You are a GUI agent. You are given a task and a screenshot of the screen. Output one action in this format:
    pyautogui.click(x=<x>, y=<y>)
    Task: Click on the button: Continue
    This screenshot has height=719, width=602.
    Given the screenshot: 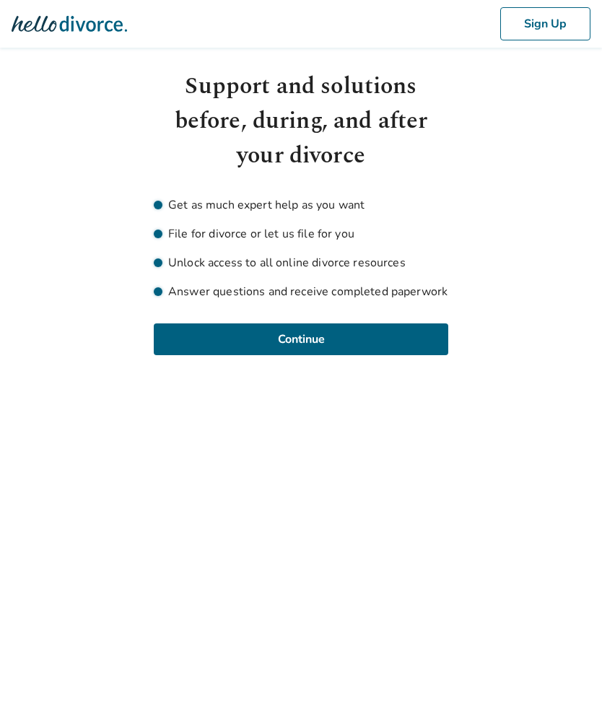 What is the action you would take?
    pyautogui.click(x=301, y=339)
    